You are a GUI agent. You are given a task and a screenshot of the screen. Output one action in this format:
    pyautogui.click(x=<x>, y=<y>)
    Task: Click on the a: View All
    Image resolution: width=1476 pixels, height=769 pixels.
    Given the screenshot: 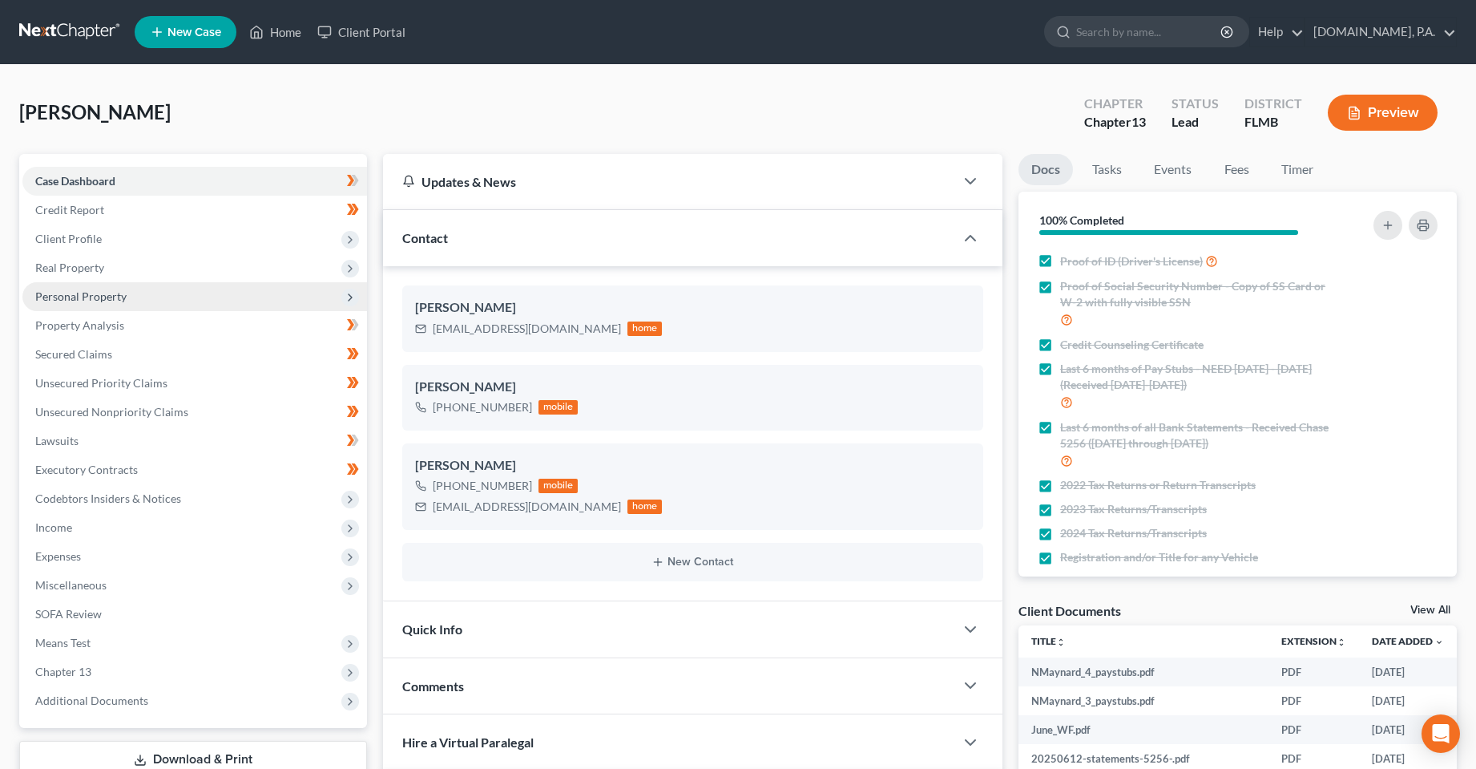 What is the action you would take?
    pyautogui.click(x=1431, y=610)
    